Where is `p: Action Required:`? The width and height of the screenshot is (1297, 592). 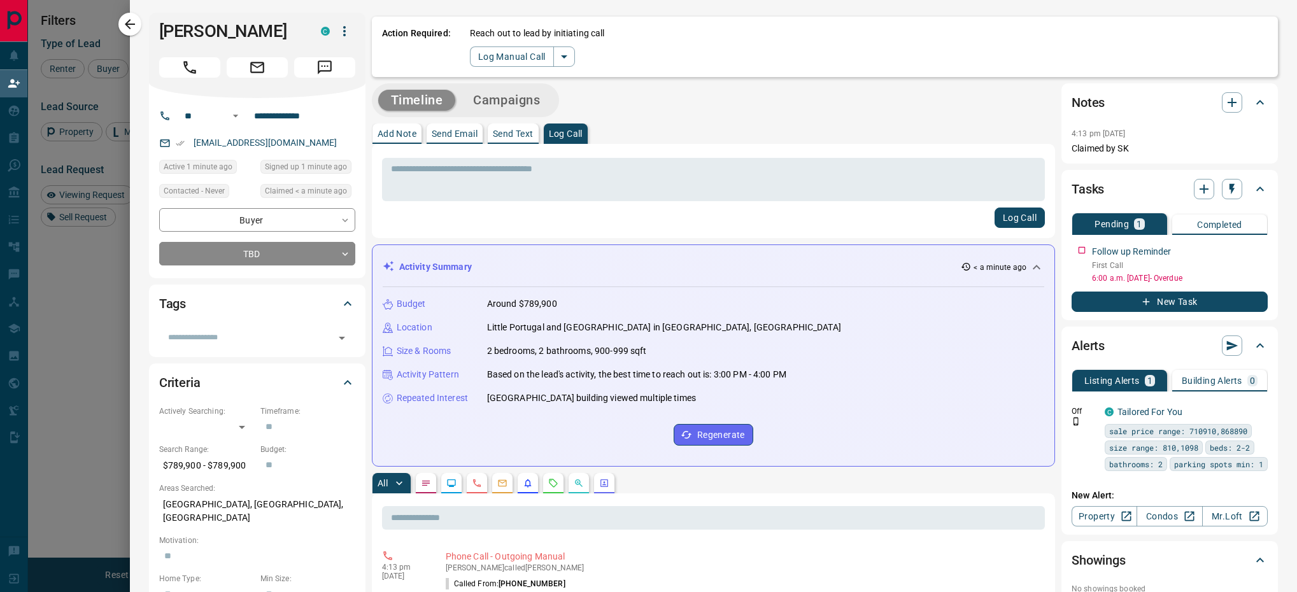 p: Action Required: is located at coordinates (416, 46).